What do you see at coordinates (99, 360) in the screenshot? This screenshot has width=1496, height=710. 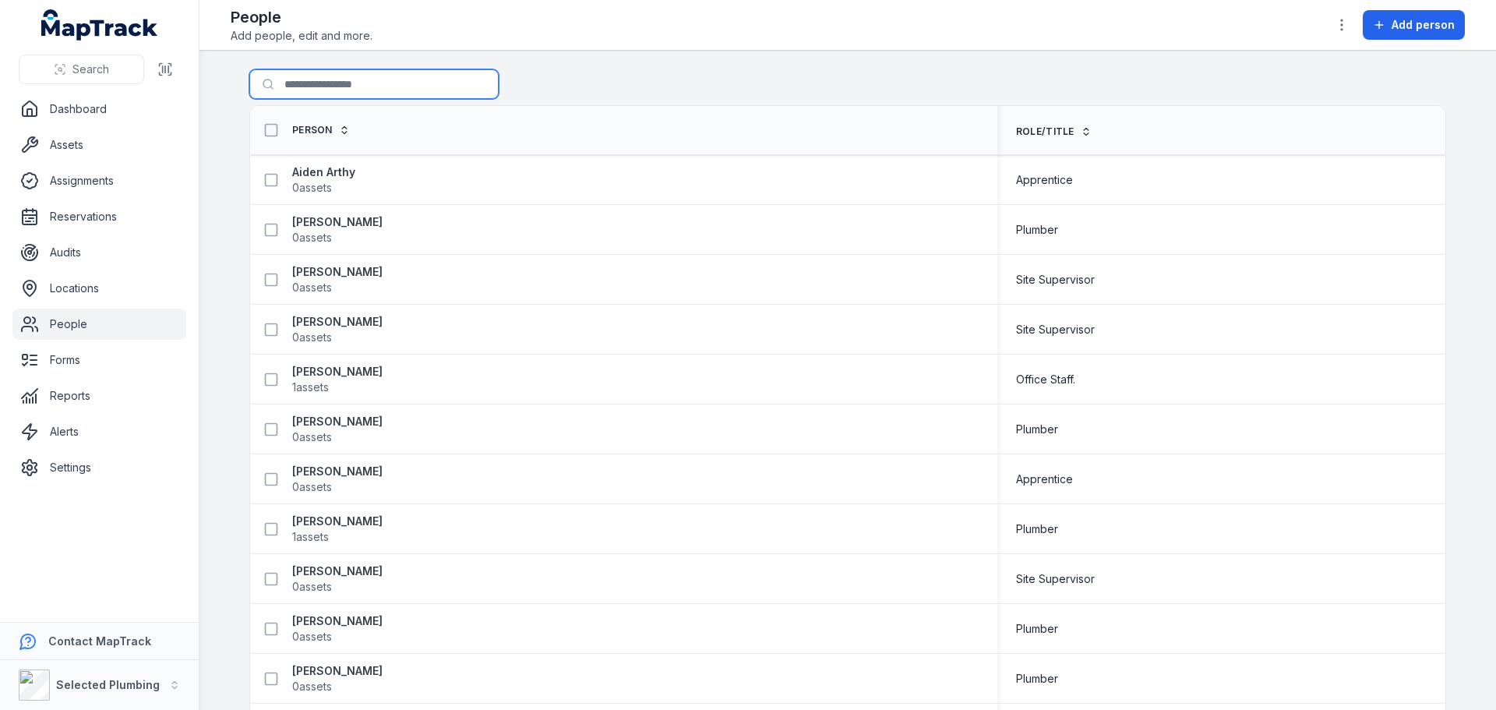 I see `a: Forms` at bounding box center [99, 360].